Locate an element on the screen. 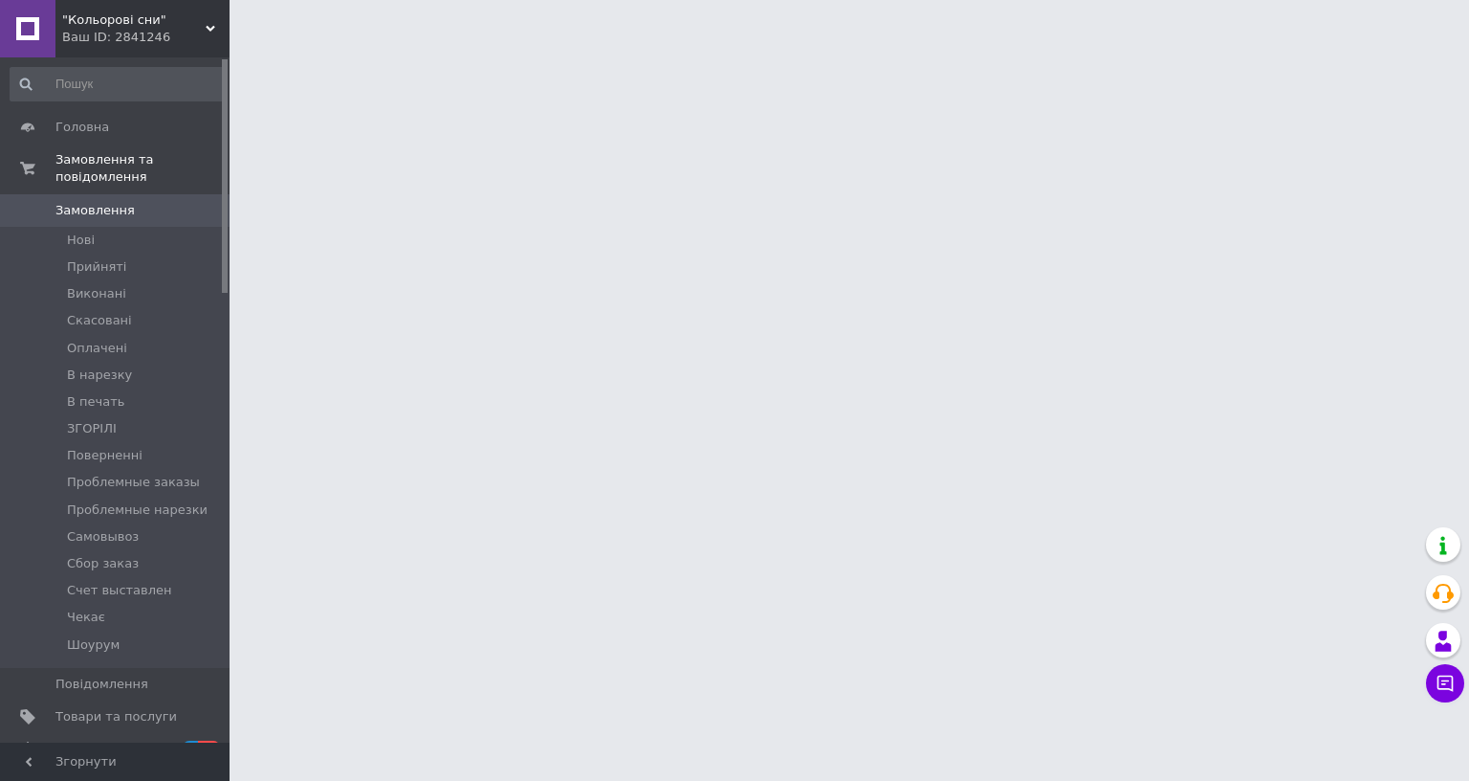 This screenshot has width=1469, height=781. div: Ваш ID: 2841246 is located at coordinates (145, 37).